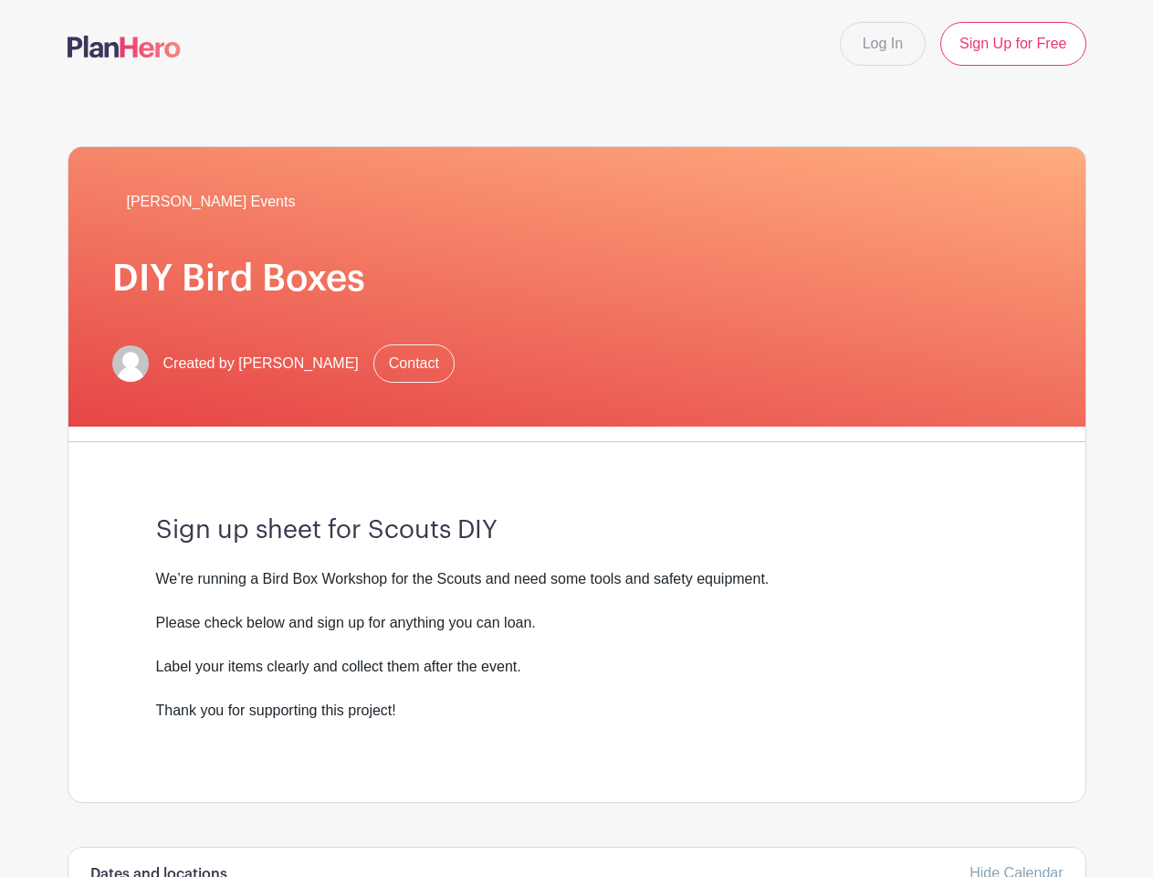 Image resolution: width=1153 pixels, height=877 pixels. What do you see at coordinates (1013, 44) in the screenshot?
I see `a: Sign Up for Free` at bounding box center [1013, 44].